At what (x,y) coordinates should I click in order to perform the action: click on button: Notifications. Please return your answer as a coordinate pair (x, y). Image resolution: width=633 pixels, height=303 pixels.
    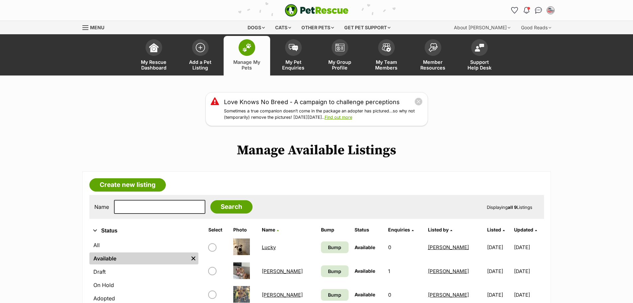
    Looking at the image, I should click on (527, 10).